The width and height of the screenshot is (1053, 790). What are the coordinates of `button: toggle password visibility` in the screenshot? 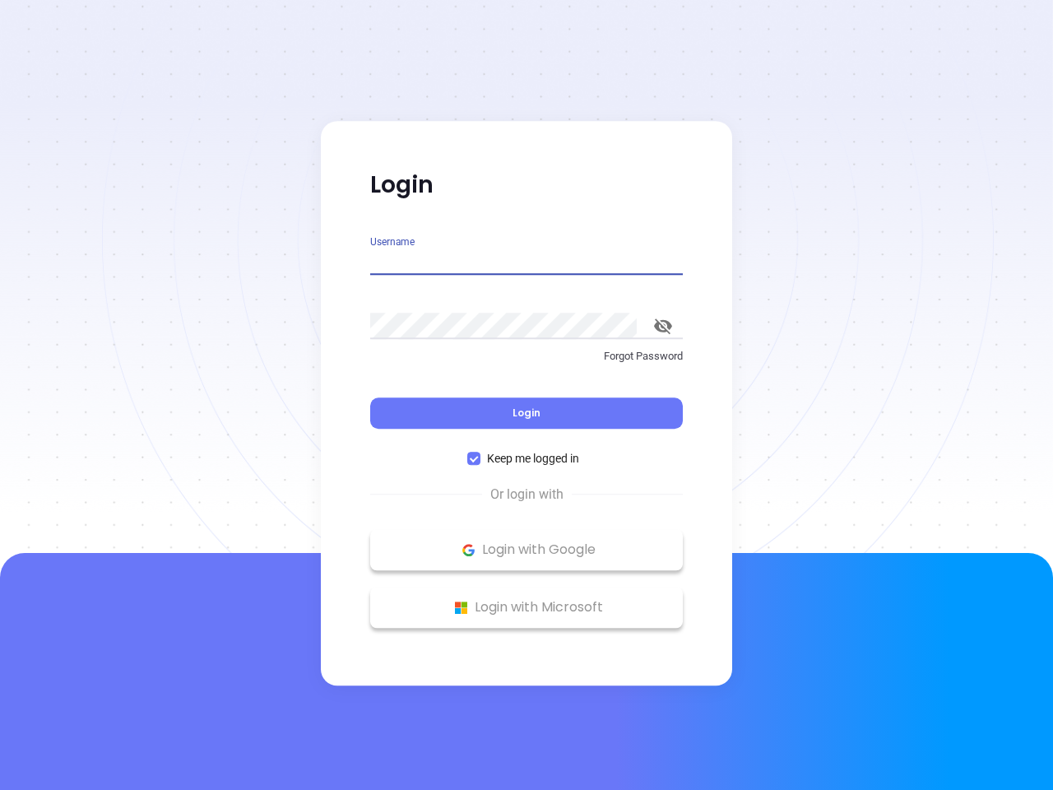 It's located at (663, 326).